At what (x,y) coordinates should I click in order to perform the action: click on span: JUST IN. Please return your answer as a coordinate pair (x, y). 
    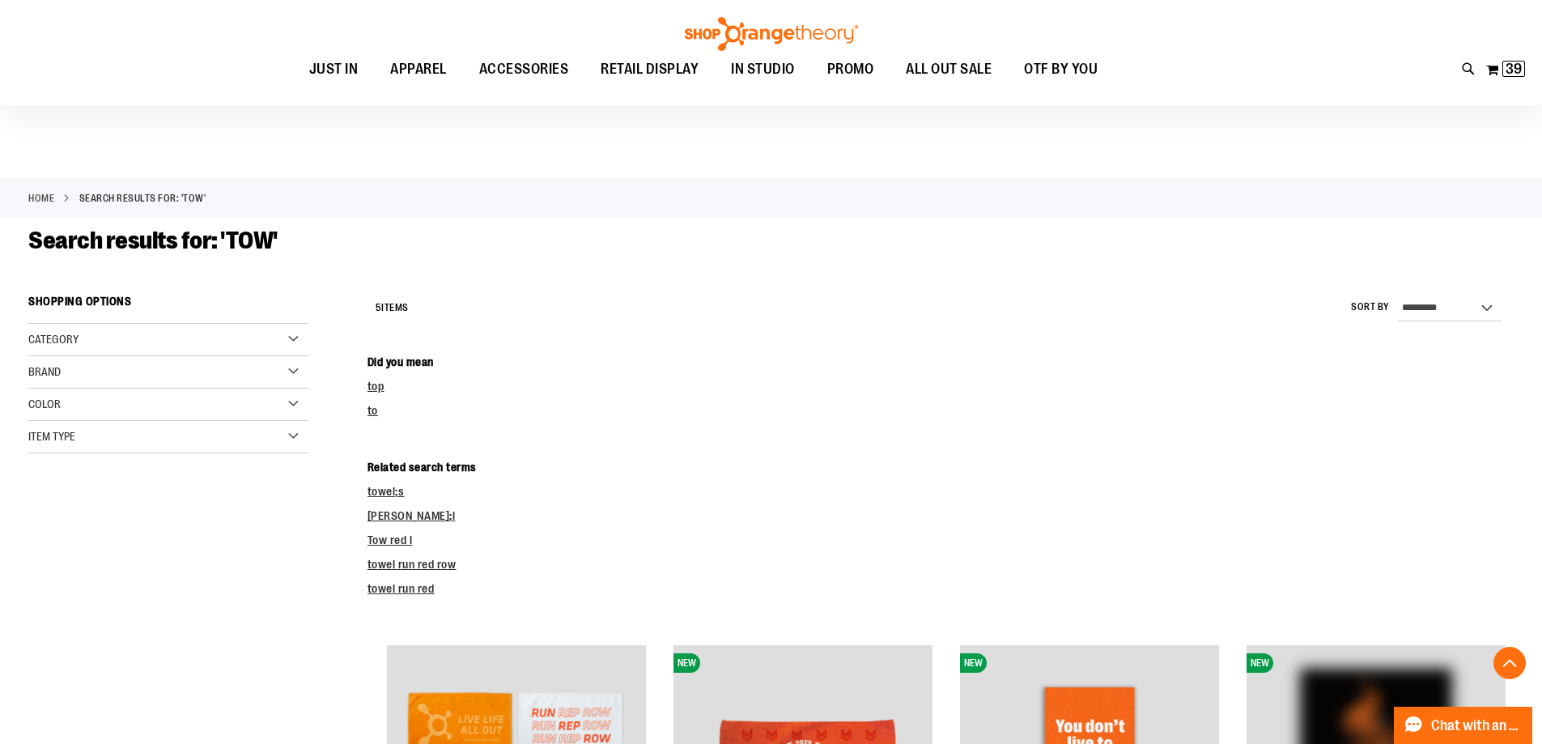
    Looking at the image, I should click on (334, 69).